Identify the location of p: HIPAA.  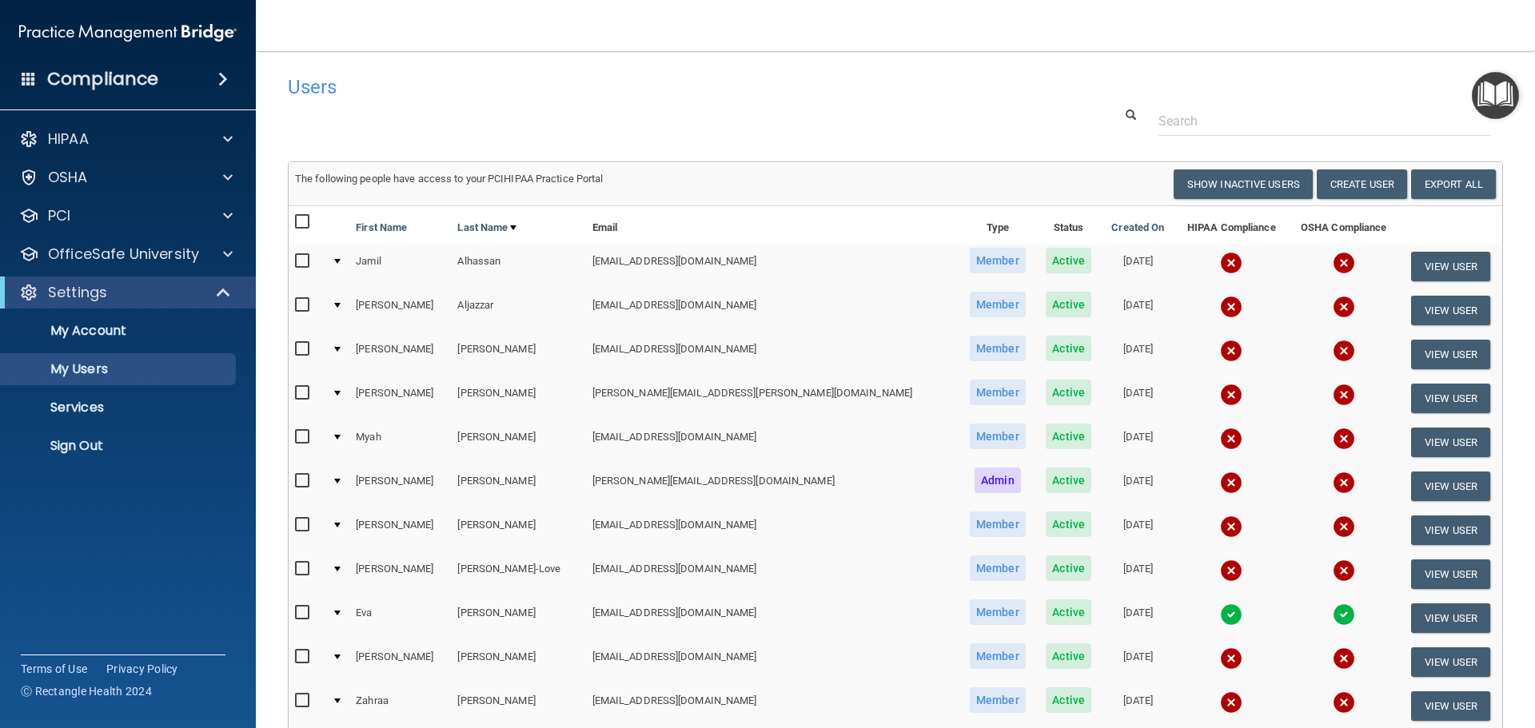
(68, 139).